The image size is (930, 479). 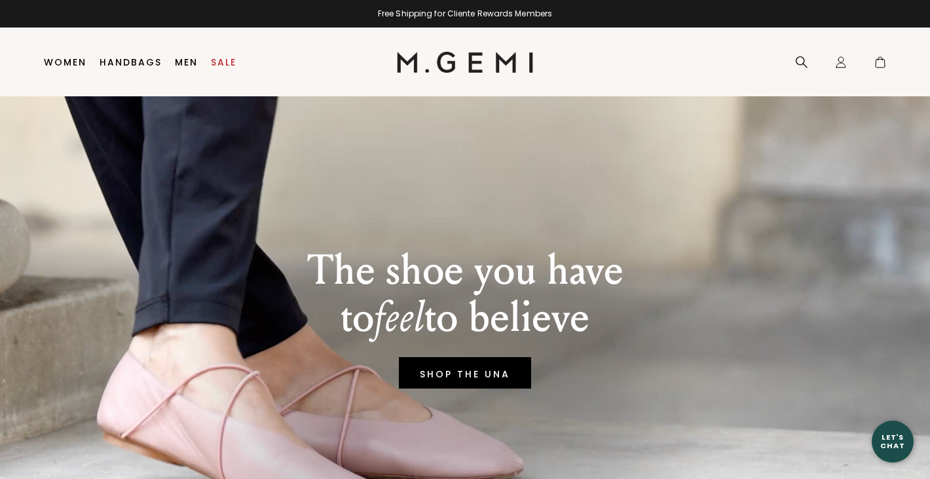 What do you see at coordinates (186, 62) in the screenshot?
I see `a: Men` at bounding box center [186, 62].